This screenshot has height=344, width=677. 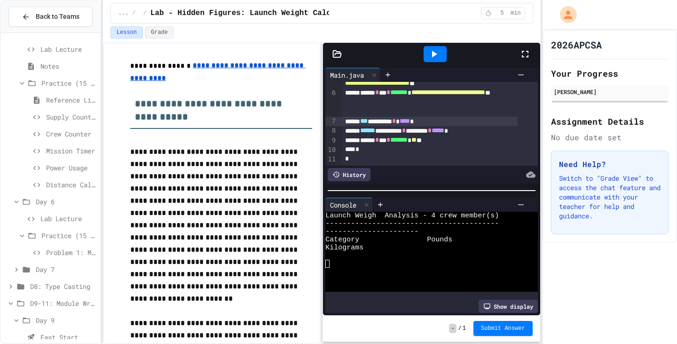 I want to click on button: Grade, so click(x=159, y=32).